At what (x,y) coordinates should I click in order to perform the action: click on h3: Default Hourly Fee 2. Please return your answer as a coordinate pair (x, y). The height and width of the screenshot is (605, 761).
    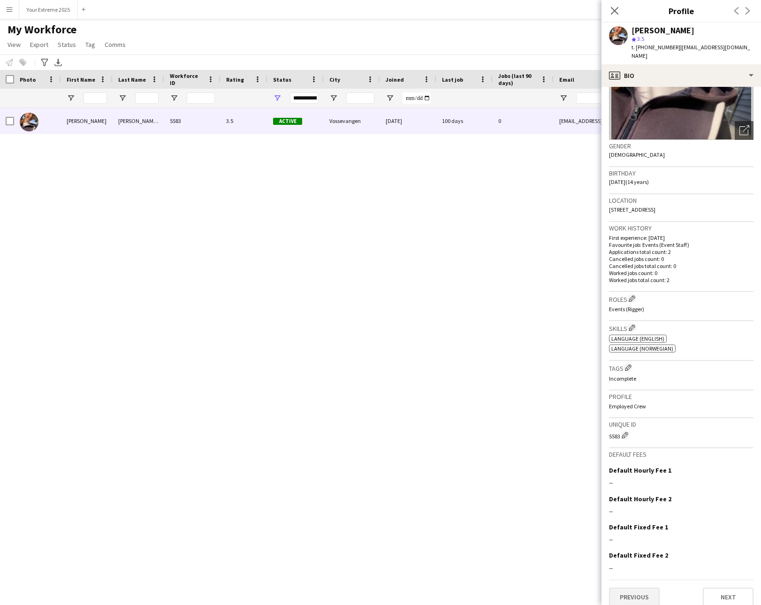
    Looking at the image, I should click on (640, 499).